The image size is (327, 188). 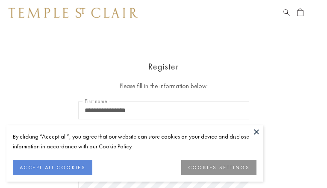 I want to click on button: ACCEPT ALL COOKIES, so click(x=53, y=168).